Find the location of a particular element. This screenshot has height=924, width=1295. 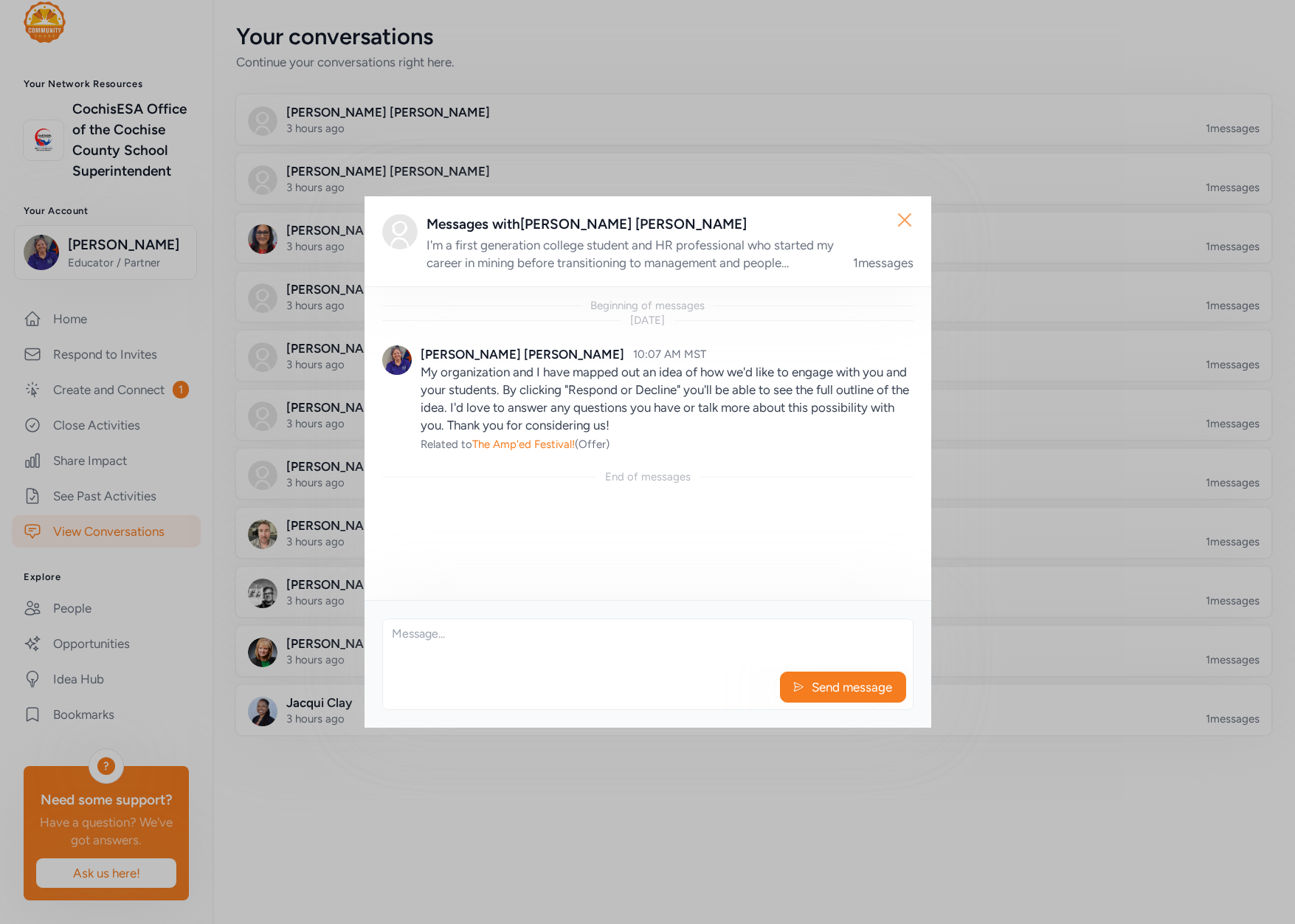

div: End of messages is located at coordinates (648, 477).